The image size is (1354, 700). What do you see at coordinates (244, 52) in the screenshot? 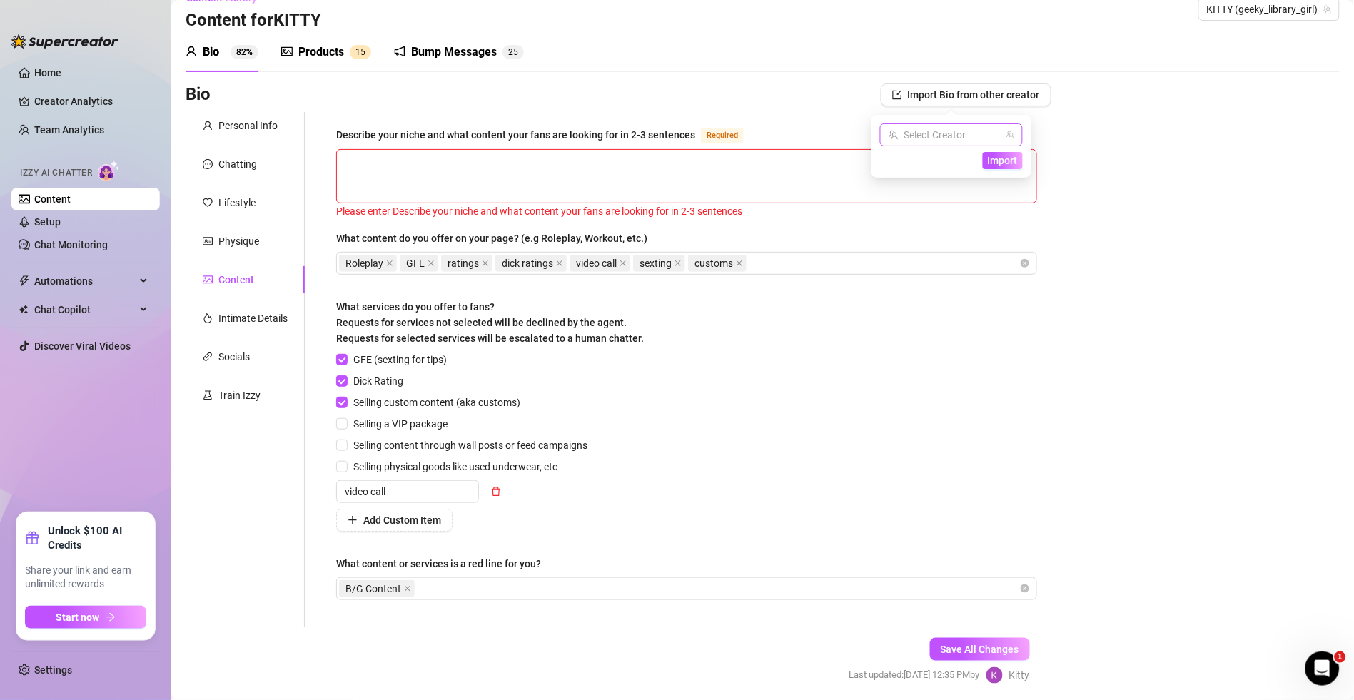
I see `sup: 82%` at bounding box center [244, 52].